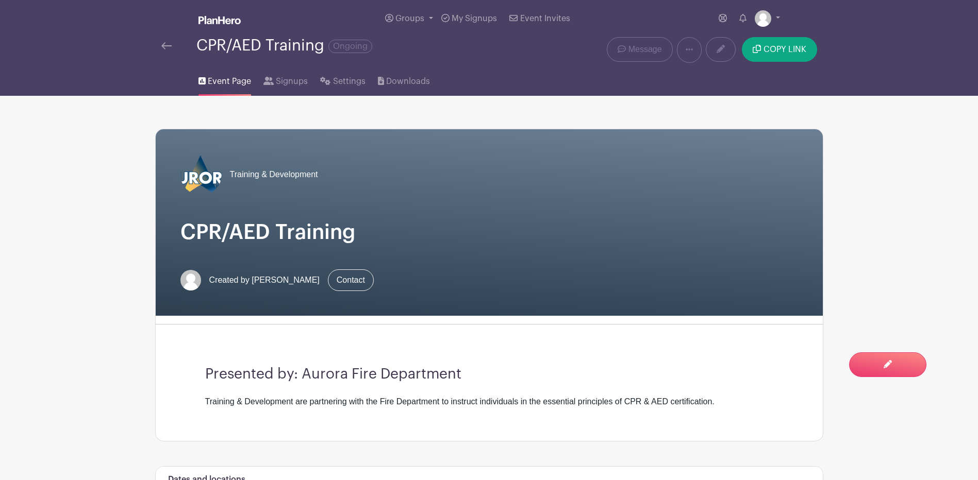  What do you see at coordinates (489, 402) in the screenshot?
I see `div: Training & Development are partnering with the Fire Department to instruct individuals in the ess...` at bounding box center [489, 402].